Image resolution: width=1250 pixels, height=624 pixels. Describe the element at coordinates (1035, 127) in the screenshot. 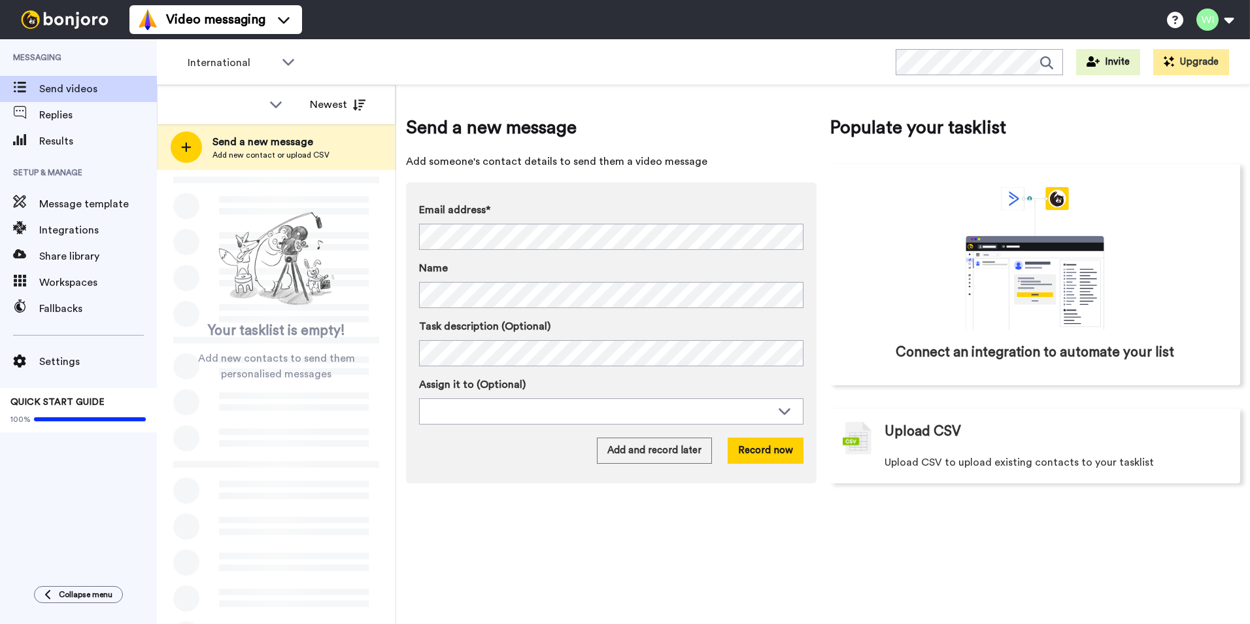

I see `span: Populate your tasklist` at that location.